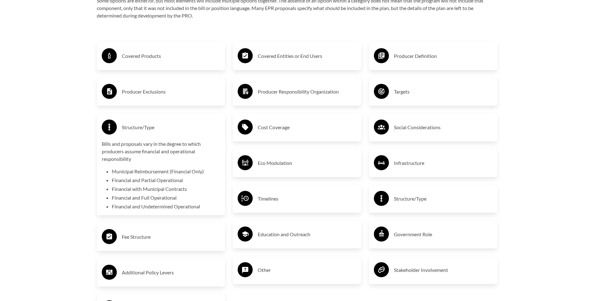 The height and width of the screenshot is (301, 594). I want to click on li: Financial and Partial Operational, so click(166, 180).